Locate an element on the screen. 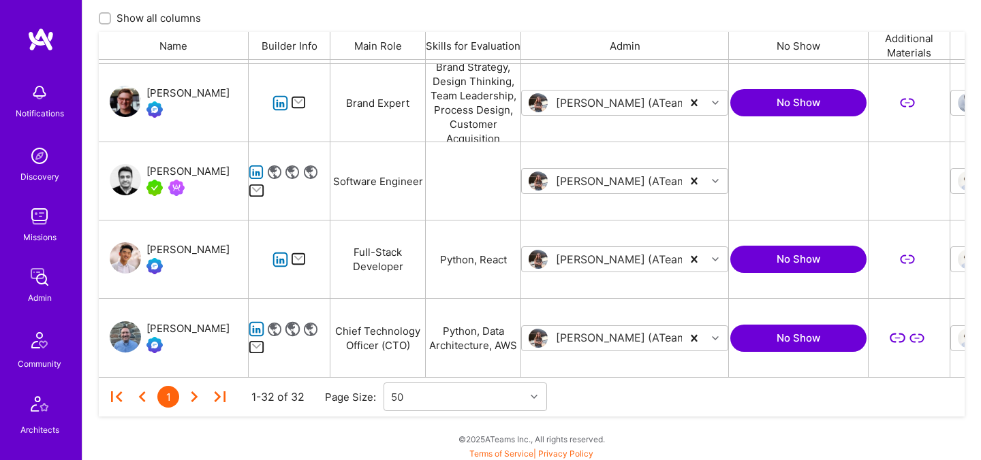 The image size is (981, 460). div: Architects is located at coordinates (40, 430).